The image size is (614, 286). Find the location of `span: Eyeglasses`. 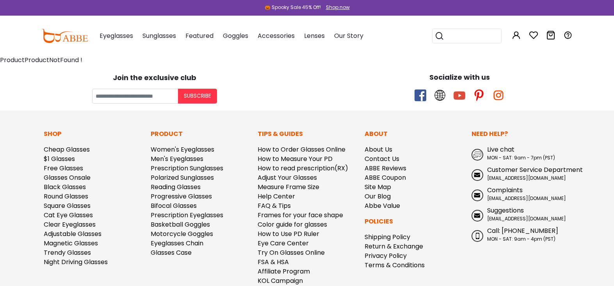

span: Eyeglasses is located at coordinates (116, 36).